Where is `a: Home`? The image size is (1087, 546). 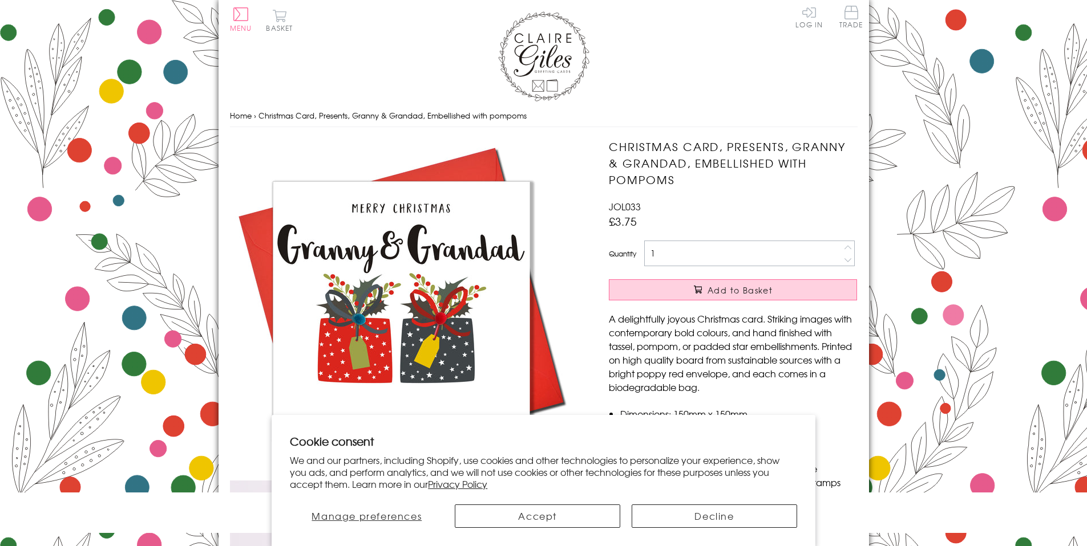
a: Home is located at coordinates (241, 115).